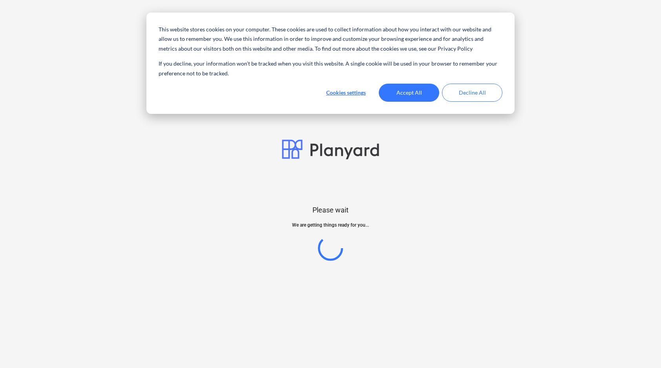 The height and width of the screenshot is (368, 661). What do you see at coordinates (331, 225) in the screenshot?
I see `p: We are getting things ready for you...` at bounding box center [331, 225].